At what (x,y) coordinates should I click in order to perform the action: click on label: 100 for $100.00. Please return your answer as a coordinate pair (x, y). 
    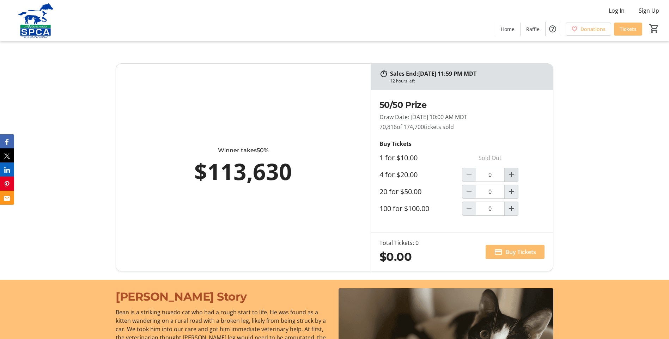
    Looking at the image, I should click on (404, 209).